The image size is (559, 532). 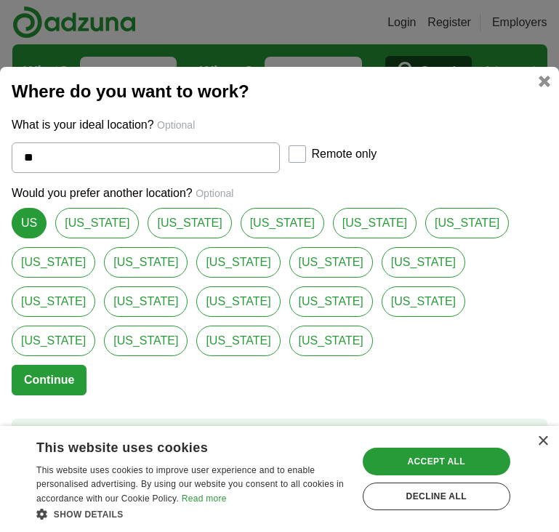 I want to click on div: Show details, so click(x=192, y=513).